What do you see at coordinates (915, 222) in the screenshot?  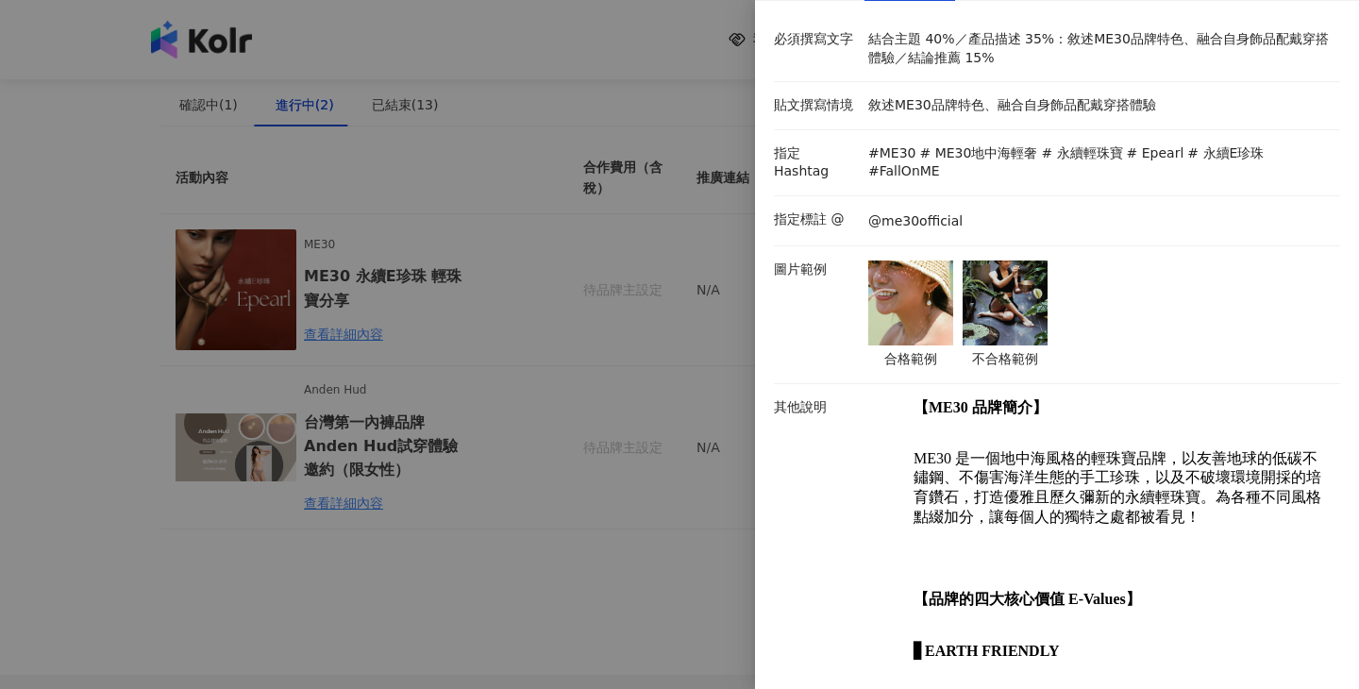 I see `p: @me30official` at bounding box center [915, 222].